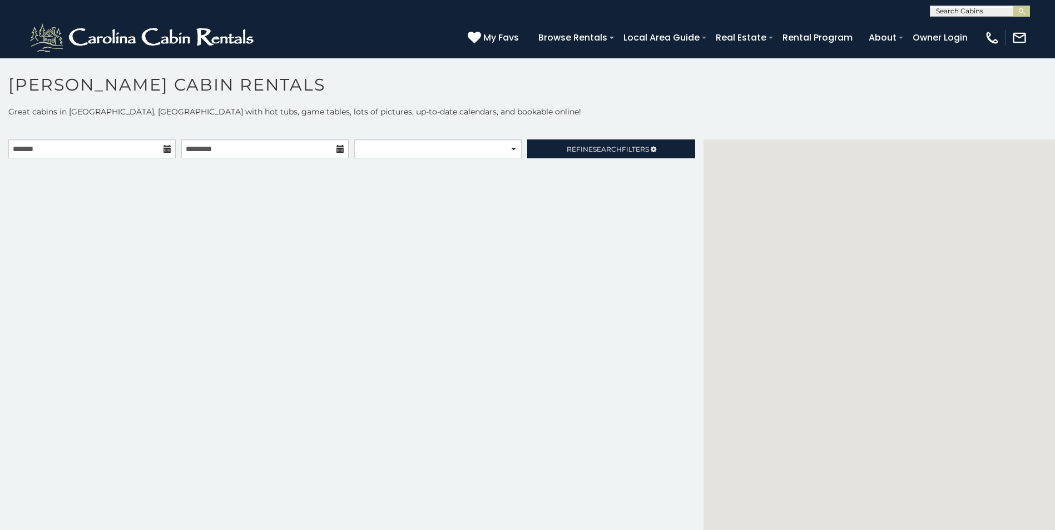  What do you see at coordinates (611, 149) in the screenshot?
I see `a: RefineSearchFilters` at bounding box center [611, 149].